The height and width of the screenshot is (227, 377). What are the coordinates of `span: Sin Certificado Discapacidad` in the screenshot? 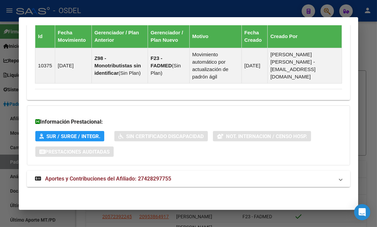 It's located at (165, 136).